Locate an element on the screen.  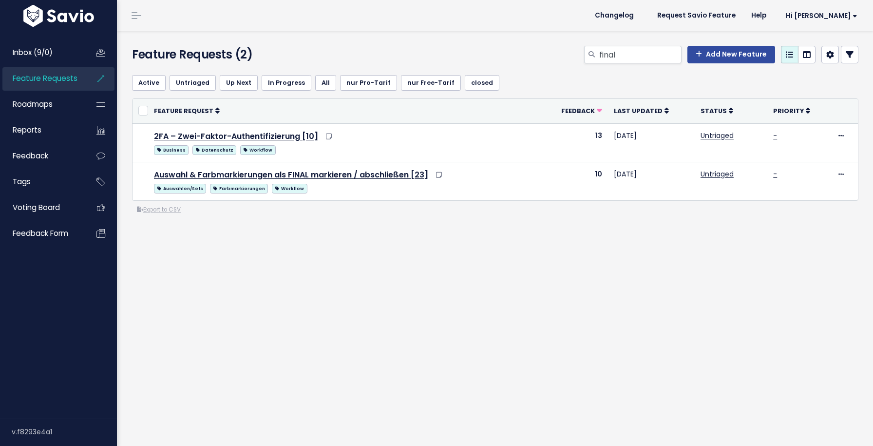
a: Farbmarkierungen is located at coordinates (239, 188).